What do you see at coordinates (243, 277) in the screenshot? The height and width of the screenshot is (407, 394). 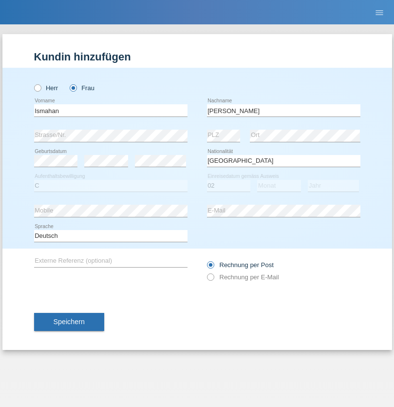 I see `label: Rechnung per E-Mail` at bounding box center [243, 277].